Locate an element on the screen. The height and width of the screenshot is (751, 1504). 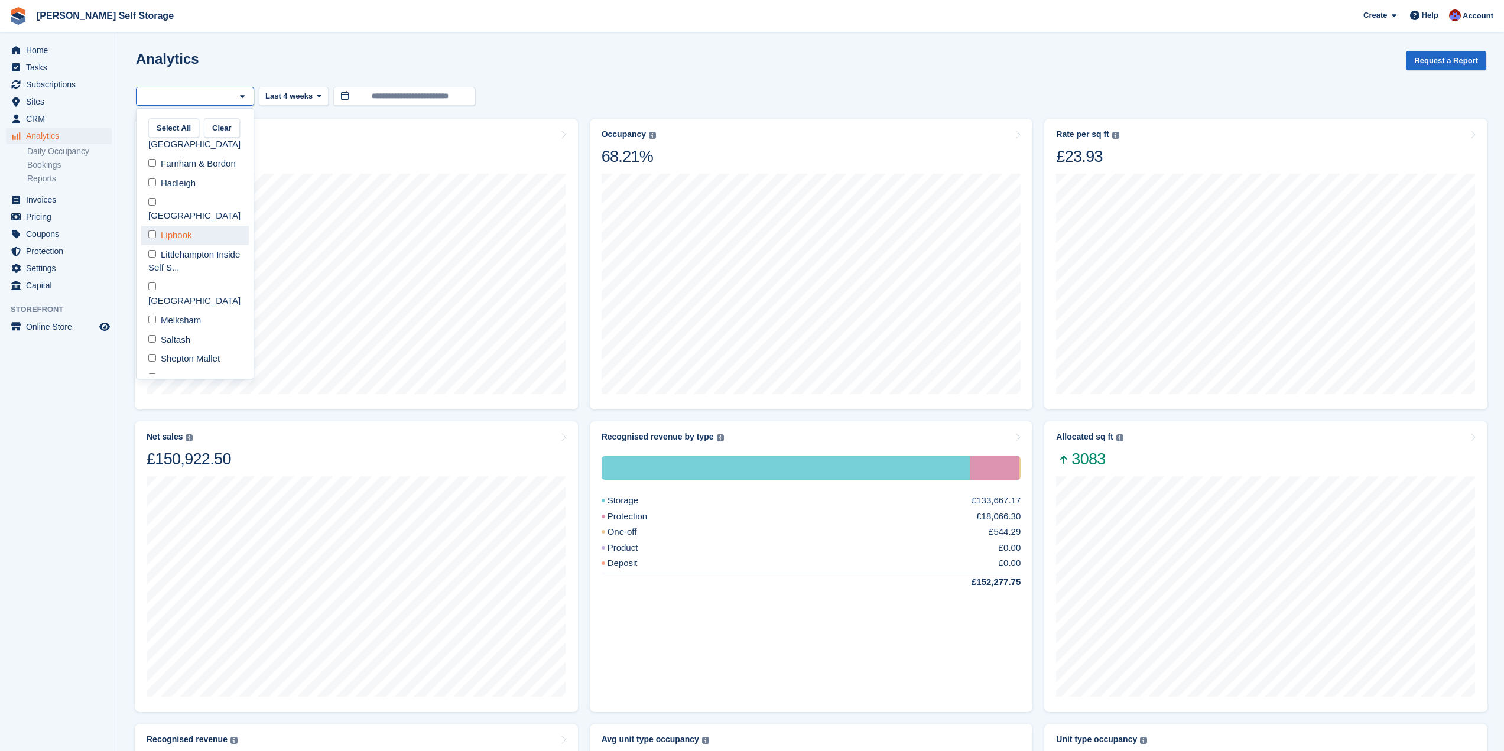
div: Recognised revenue by type is located at coordinates (658, 437).